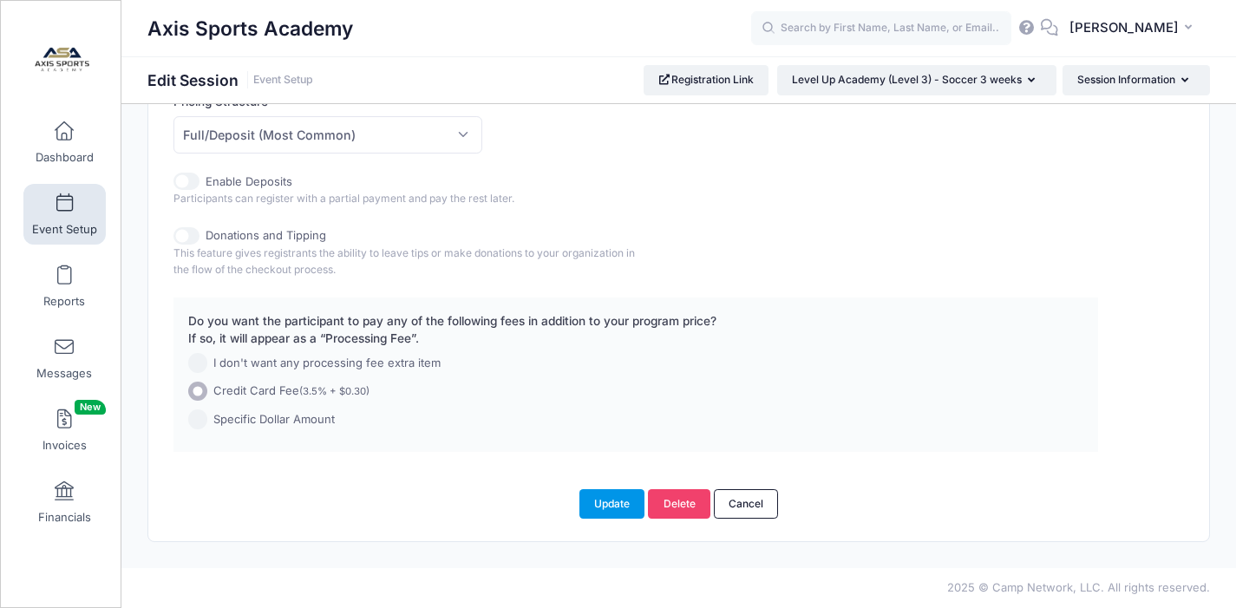 This screenshot has width=1236, height=608. What do you see at coordinates (64, 358) in the screenshot?
I see `a: Messages` at bounding box center [64, 358].